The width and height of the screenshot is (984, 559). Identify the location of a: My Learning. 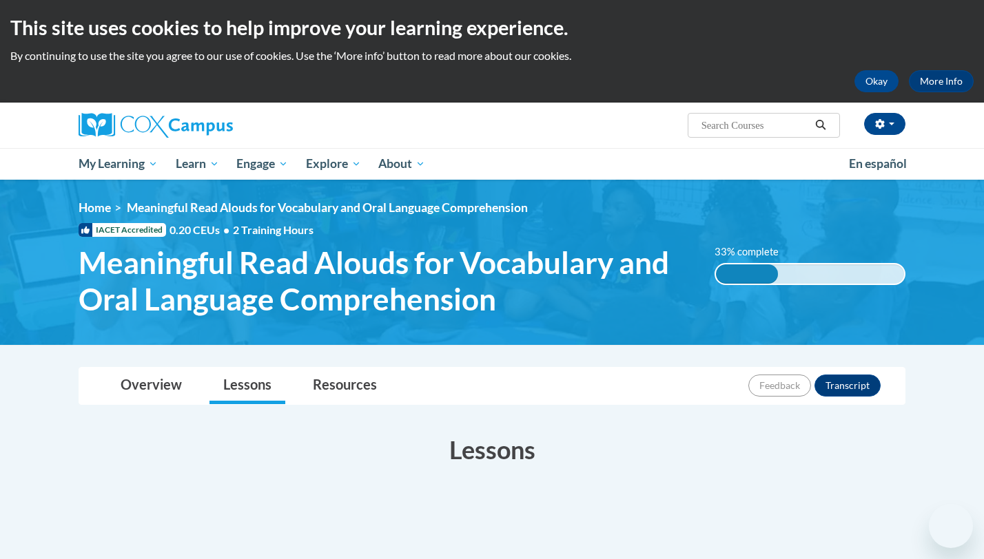
(118, 164).